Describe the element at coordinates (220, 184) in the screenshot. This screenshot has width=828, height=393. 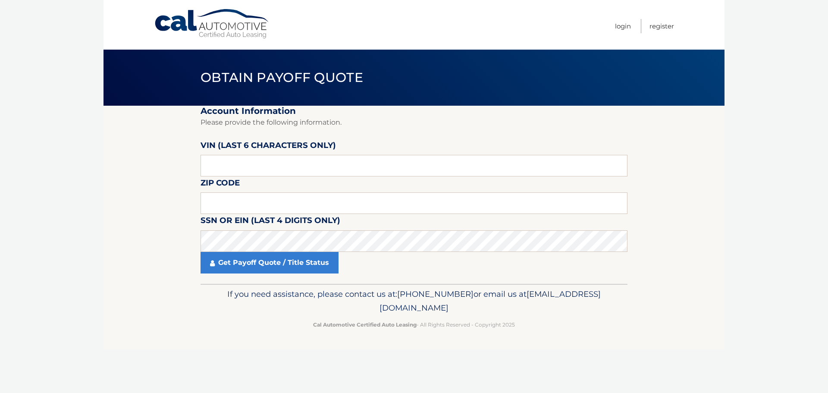
I see `label: Zip Code` at that location.